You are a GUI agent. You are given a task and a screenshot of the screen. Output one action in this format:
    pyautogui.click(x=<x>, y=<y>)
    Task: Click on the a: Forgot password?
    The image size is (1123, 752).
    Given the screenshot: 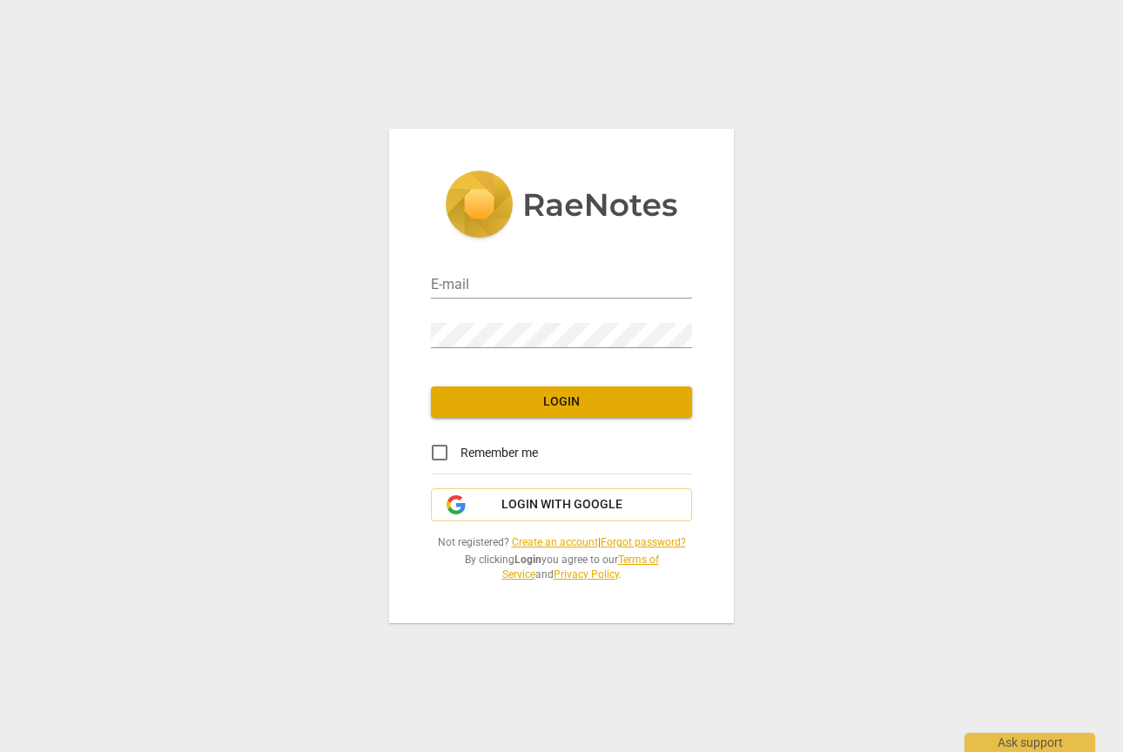 What is the action you would take?
    pyautogui.click(x=643, y=542)
    